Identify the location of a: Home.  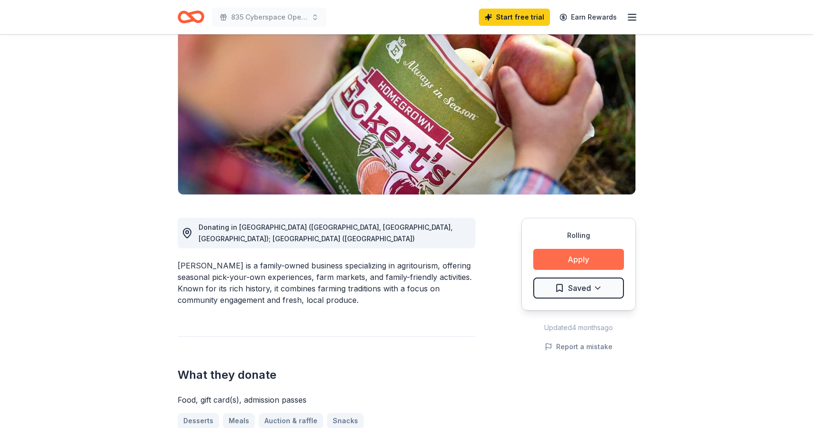
(191, 17).